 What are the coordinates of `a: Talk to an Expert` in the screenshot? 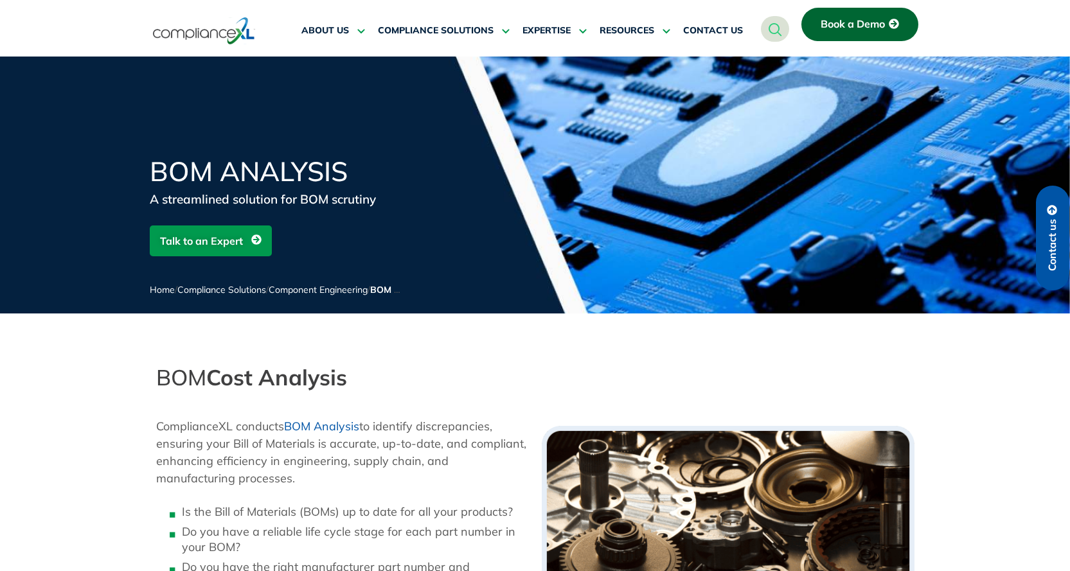 It's located at (211, 241).